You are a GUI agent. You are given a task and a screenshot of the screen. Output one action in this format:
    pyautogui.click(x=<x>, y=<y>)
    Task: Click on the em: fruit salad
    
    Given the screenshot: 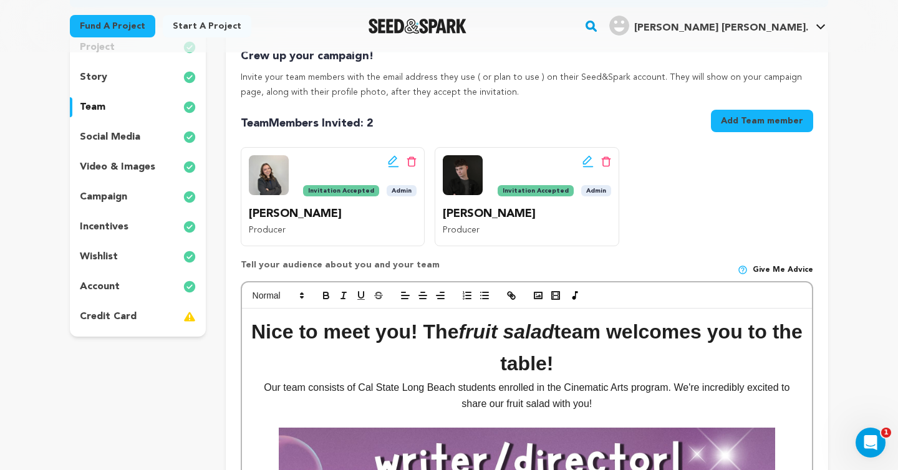 What is the action you would take?
    pyautogui.click(x=506, y=332)
    